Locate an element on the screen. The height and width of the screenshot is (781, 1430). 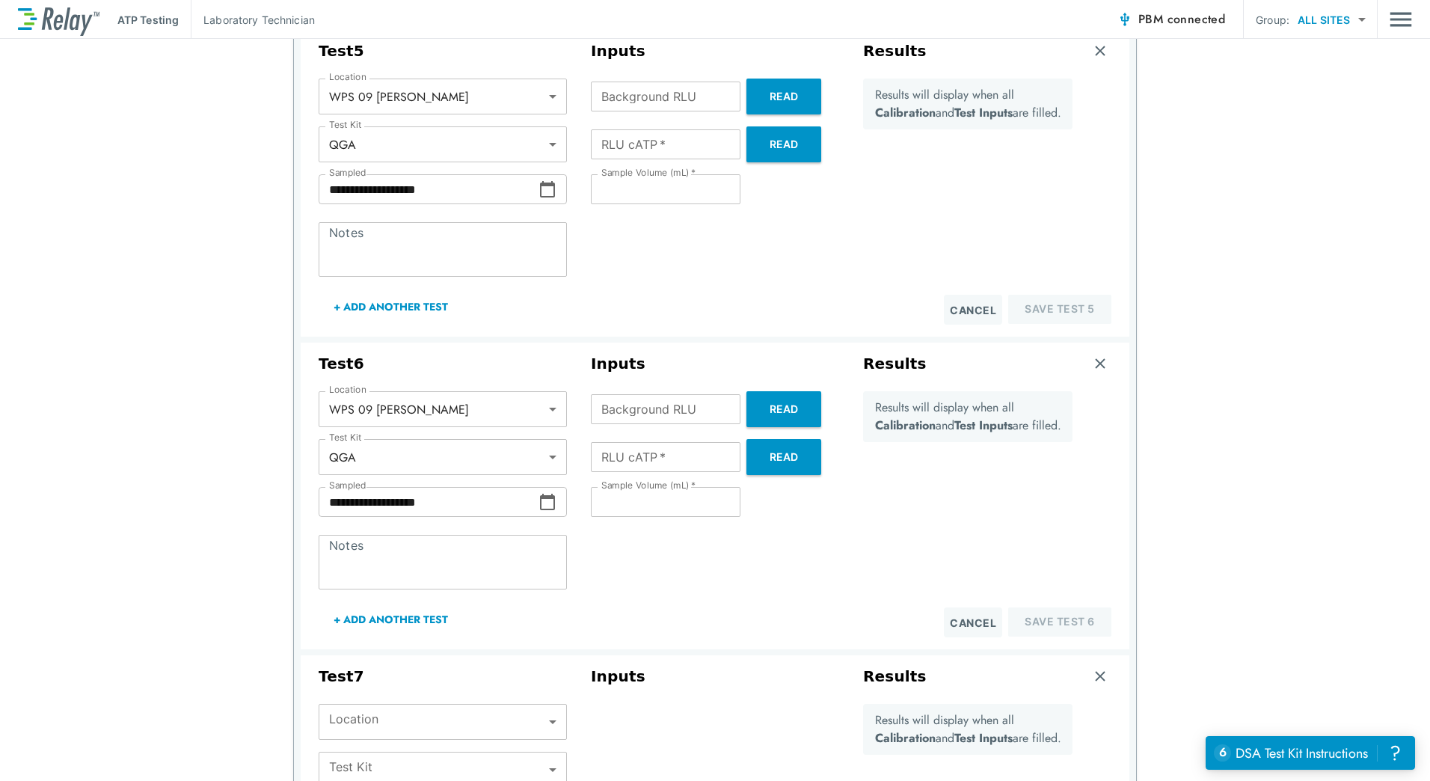
img: Drawer Icon is located at coordinates (1401, 19).